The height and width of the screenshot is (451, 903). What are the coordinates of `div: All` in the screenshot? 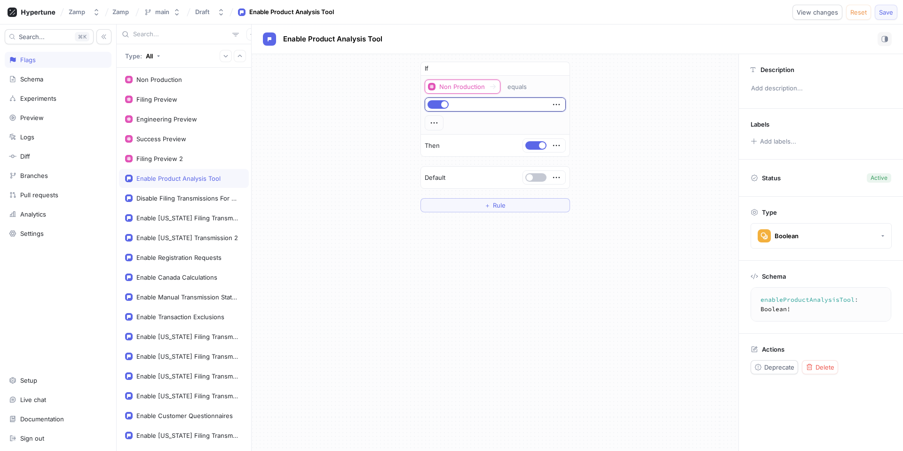 It's located at (149, 56).